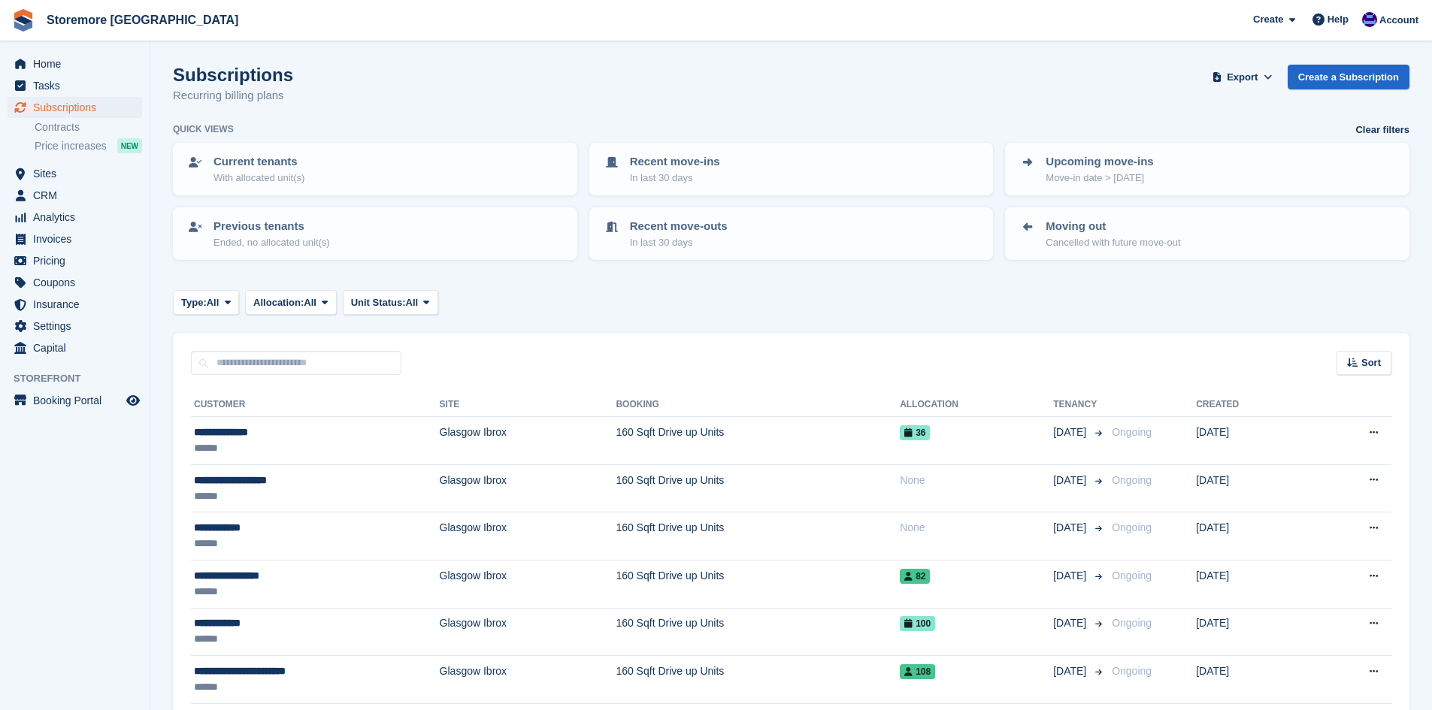 The width and height of the screenshot is (1432, 710). What do you see at coordinates (78, 239) in the screenshot?
I see `span: Invoices` at bounding box center [78, 239].